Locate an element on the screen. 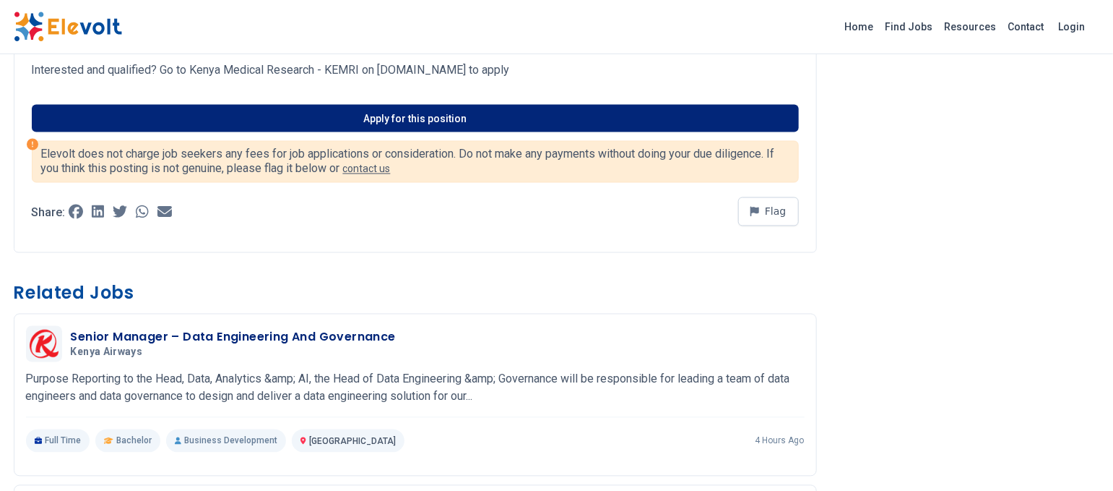 Image resolution: width=1113 pixels, height=491 pixels. p: Business Development is located at coordinates (226, 441).